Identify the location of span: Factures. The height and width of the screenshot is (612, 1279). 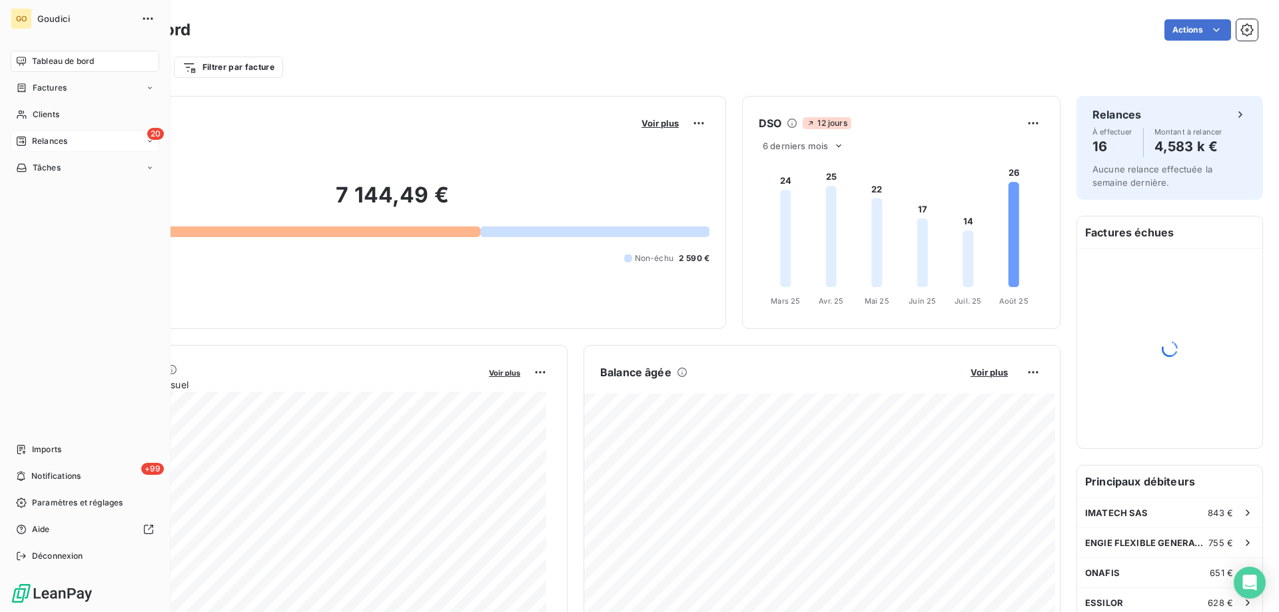
(49, 88).